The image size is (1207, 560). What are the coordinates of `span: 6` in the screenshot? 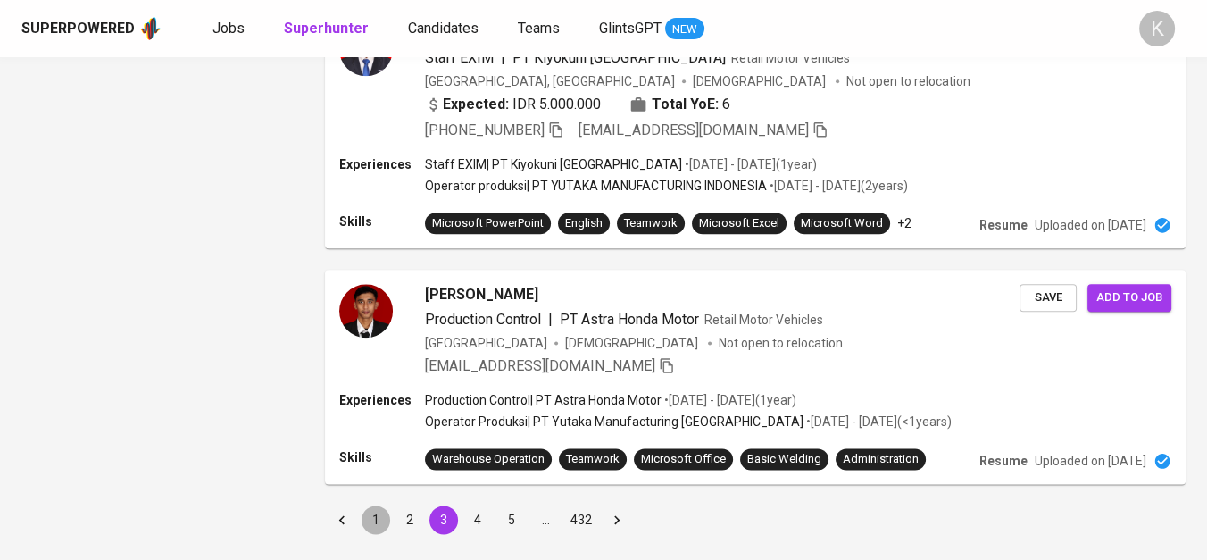 It's located at (726, 104).